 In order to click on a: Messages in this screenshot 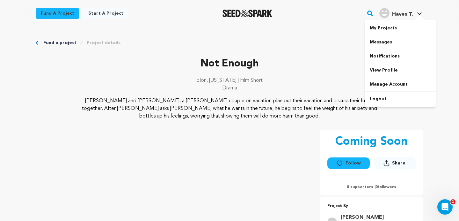, I will do `click(400, 42)`.